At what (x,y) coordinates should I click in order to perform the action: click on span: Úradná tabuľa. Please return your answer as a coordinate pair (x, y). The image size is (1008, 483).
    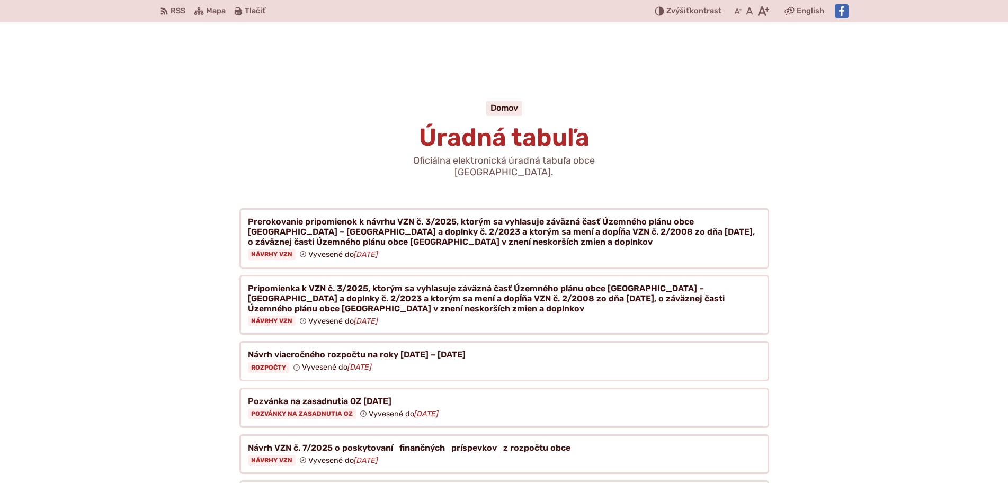
    Looking at the image, I should click on (504, 137).